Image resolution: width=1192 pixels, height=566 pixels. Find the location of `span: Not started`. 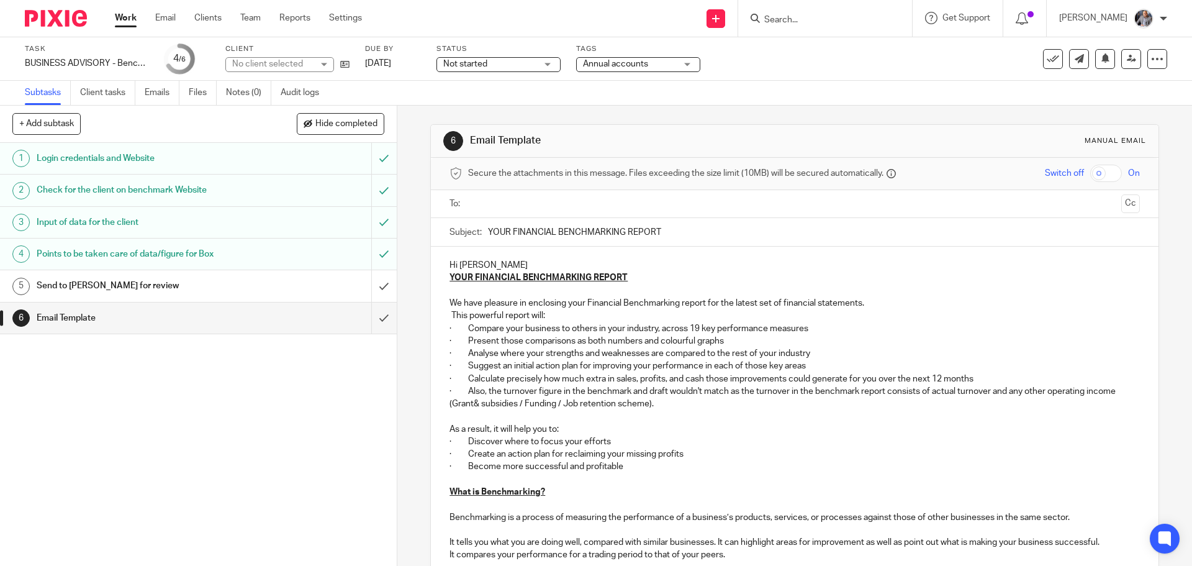

span: Not started is located at coordinates (465, 64).